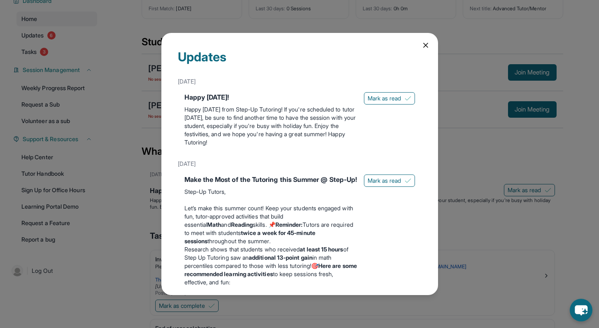  Describe the element at coordinates (280, 257) in the screenshot. I see `strong: additional 13-point gain` at that location.